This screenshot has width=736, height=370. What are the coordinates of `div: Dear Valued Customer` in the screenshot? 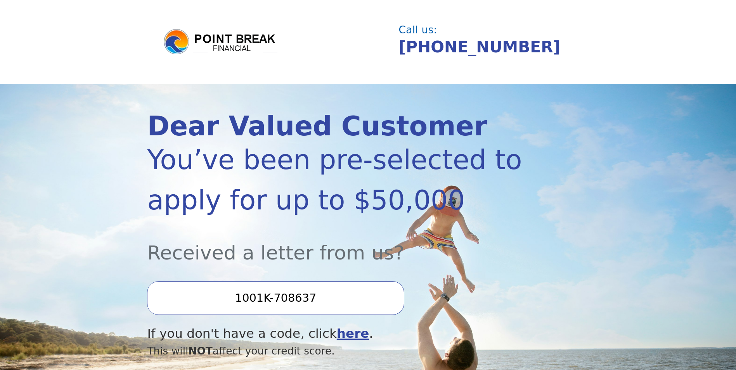 It's located at (335, 126).